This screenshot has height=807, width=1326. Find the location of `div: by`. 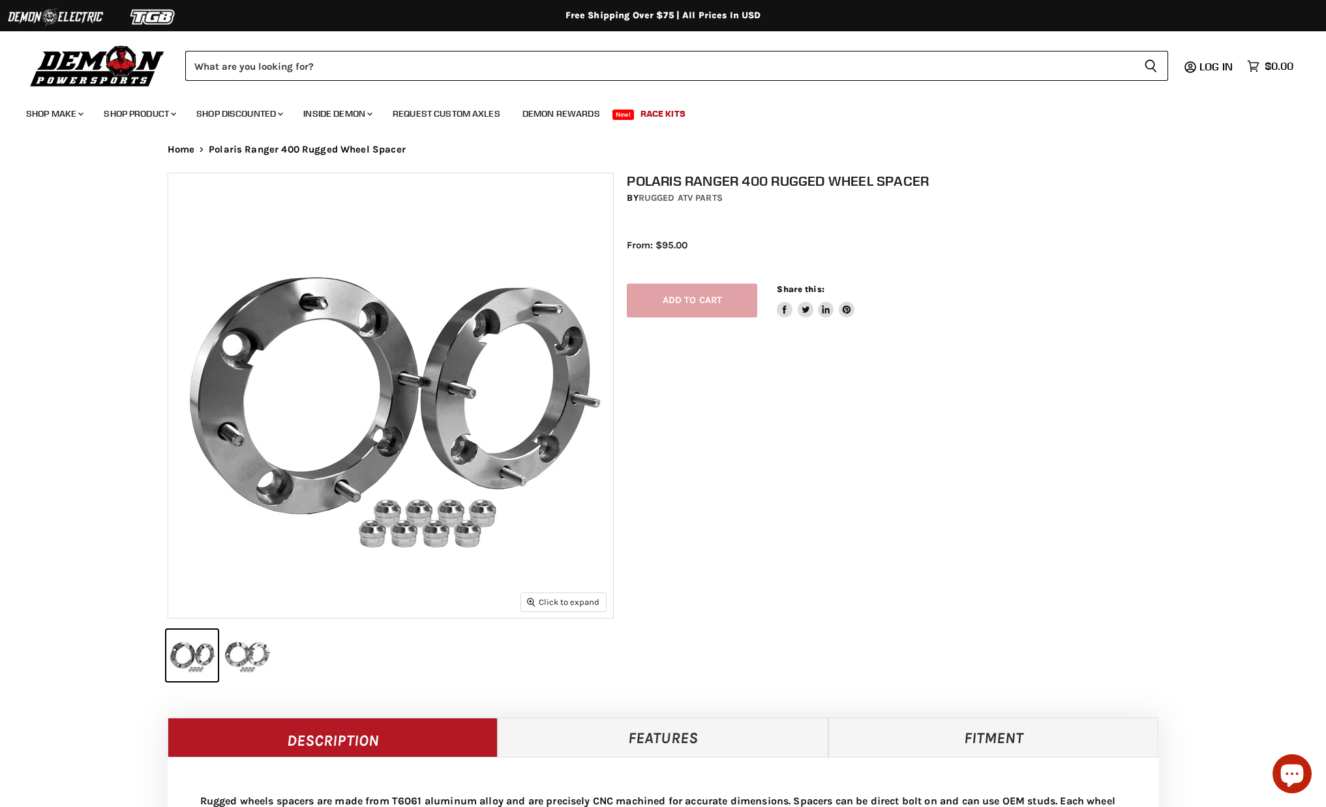

div: by is located at coordinates (899, 198).